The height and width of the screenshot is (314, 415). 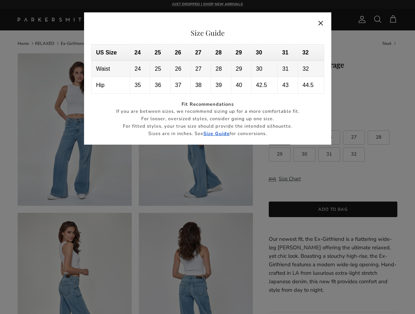 I want to click on td: 43, so click(x=287, y=85).